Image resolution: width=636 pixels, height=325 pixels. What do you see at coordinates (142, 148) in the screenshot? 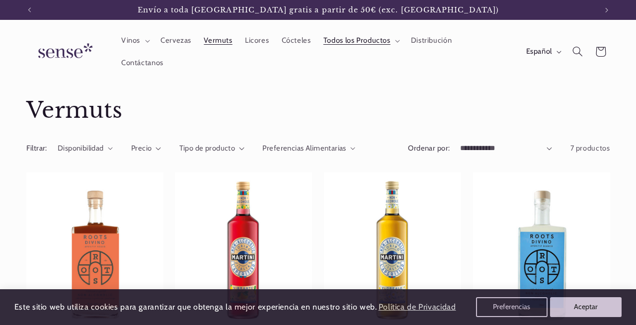
I see `span: Precio` at bounding box center [142, 148].